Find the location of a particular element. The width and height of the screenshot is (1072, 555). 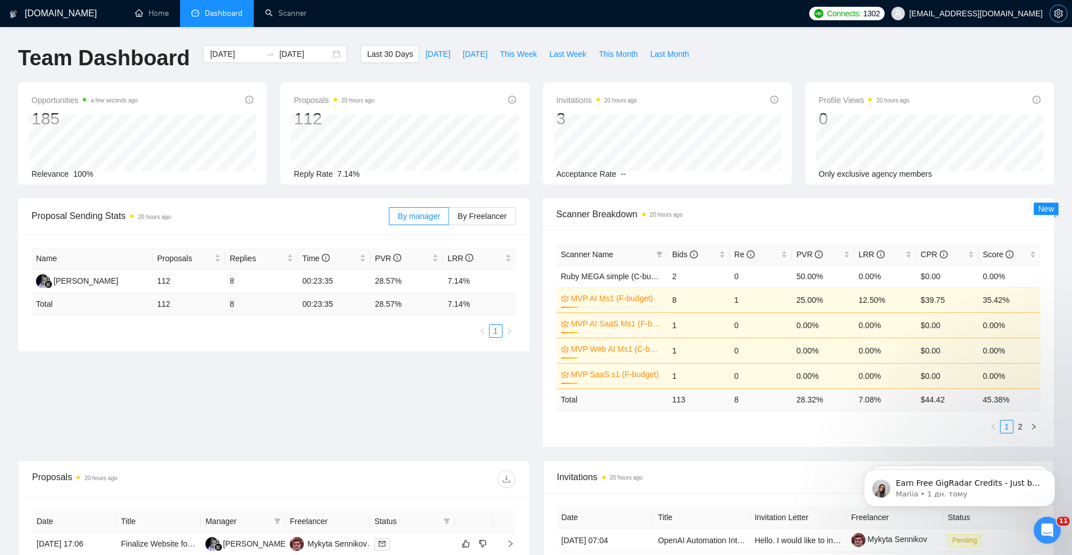

span: 7.14% is located at coordinates (349, 174).